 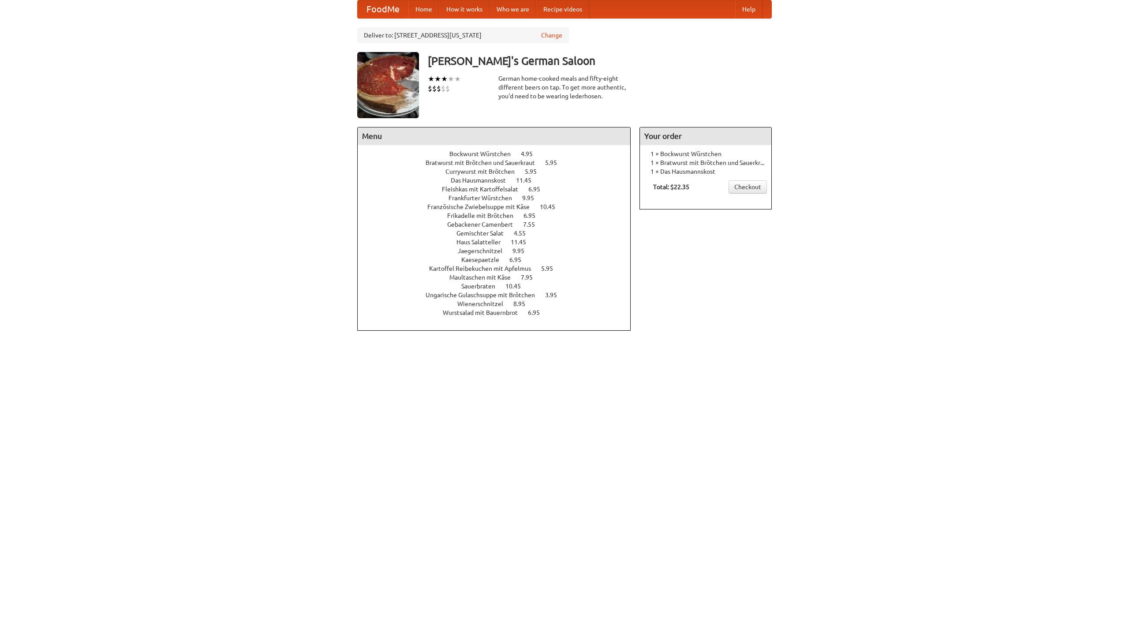 What do you see at coordinates (499, 189) in the screenshot?
I see `a: Fleishkas mit Kartoffelsalat 6.95` at bounding box center [499, 189].